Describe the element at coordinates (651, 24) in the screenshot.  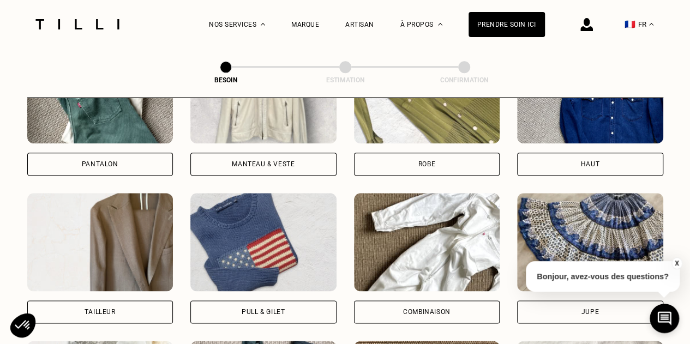
I see `img: menu déroulant` at that location.